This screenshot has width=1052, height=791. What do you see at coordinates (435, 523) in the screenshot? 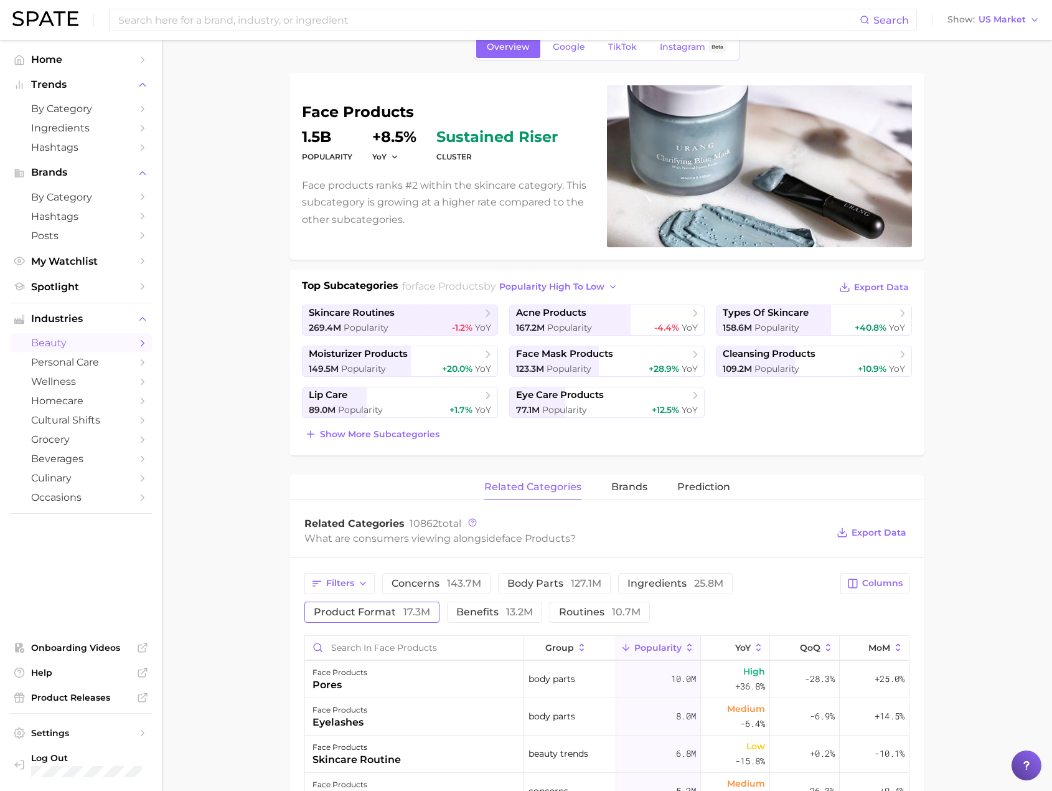
I see `span: total` at bounding box center [435, 523].